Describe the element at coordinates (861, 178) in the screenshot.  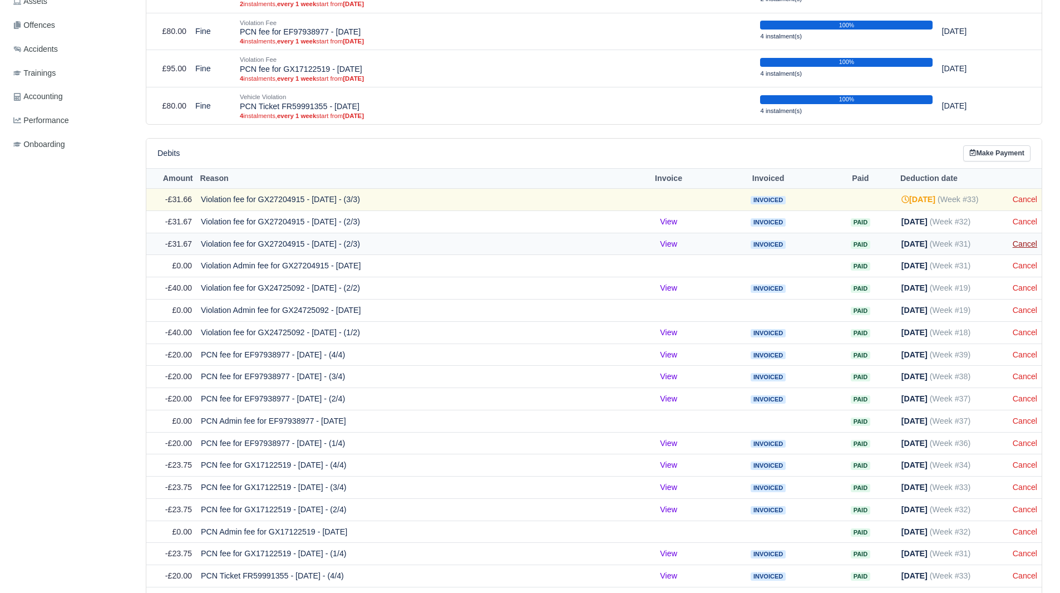
I see `th: Paid` at that location.